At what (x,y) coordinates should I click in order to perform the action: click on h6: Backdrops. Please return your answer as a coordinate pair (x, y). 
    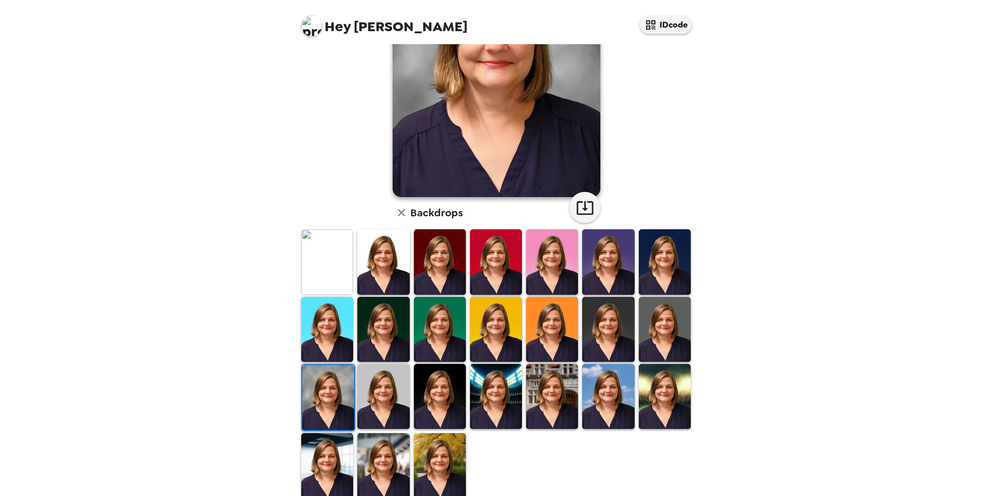
    Looking at the image, I should click on (436, 212).